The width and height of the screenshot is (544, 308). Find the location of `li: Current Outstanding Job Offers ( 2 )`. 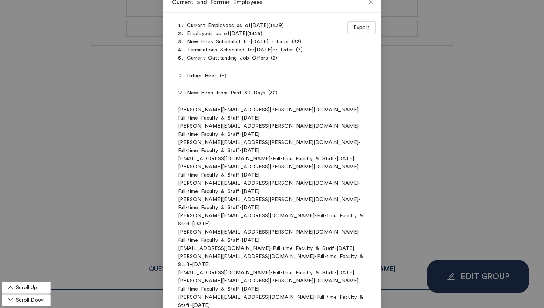

li: Current Outstanding Job Offers ( 2 ) is located at coordinates (280, 58).